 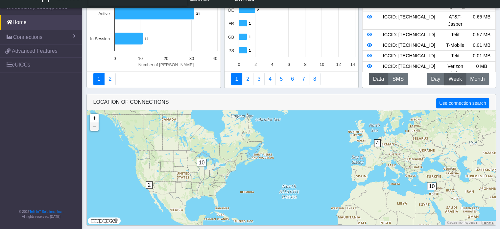 What do you see at coordinates (35, 51) in the screenshot?
I see `span: Advanced Features` at bounding box center [35, 51].